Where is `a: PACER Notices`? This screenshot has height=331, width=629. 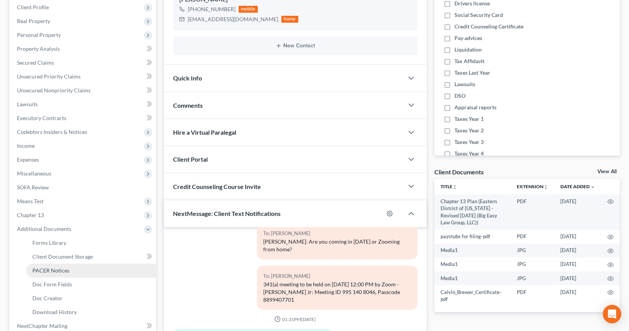
a: PACER Notices is located at coordinates (91, 271).